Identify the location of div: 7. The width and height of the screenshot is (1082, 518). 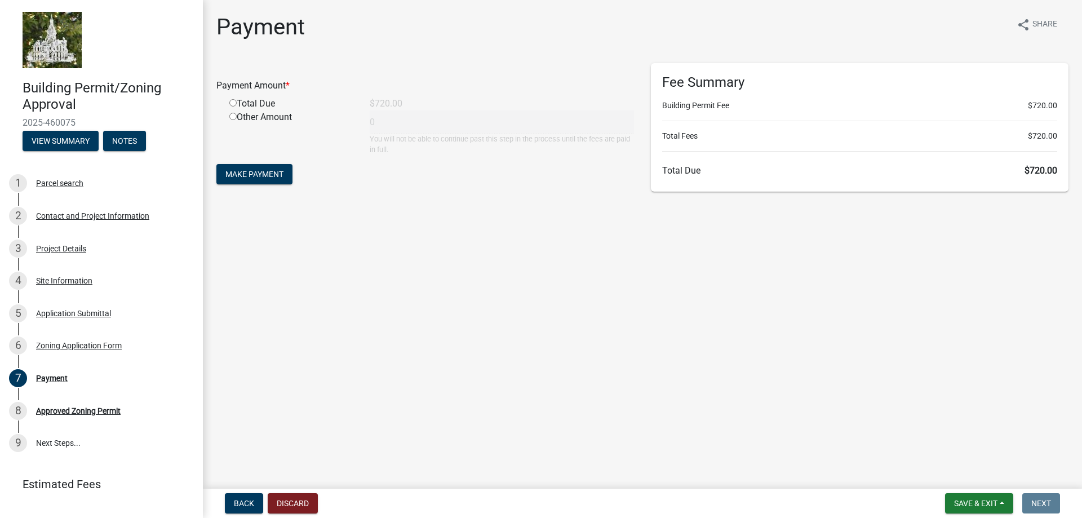
(18, 378).